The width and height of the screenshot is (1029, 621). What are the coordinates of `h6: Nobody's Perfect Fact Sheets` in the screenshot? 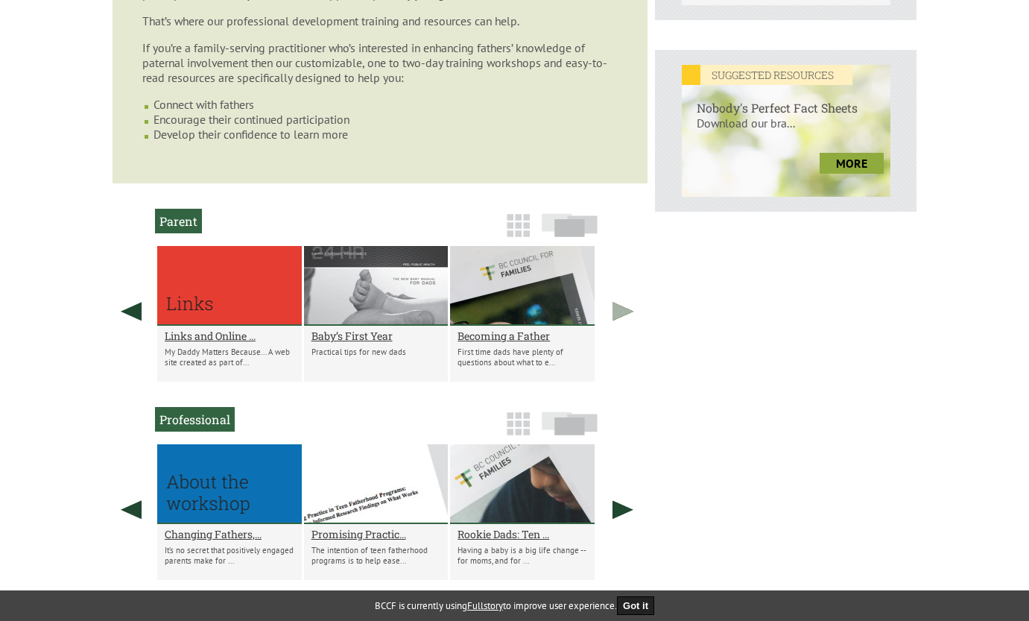 It's located at (786, 100).